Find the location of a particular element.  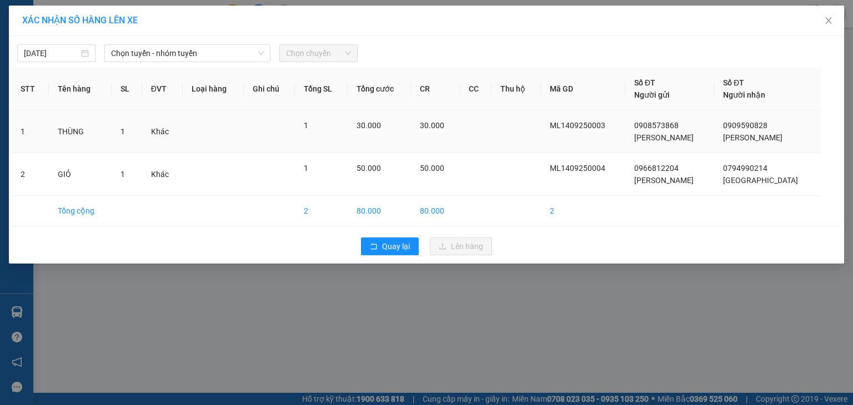

th: Loại hàng is located at coordinates (213, 89).